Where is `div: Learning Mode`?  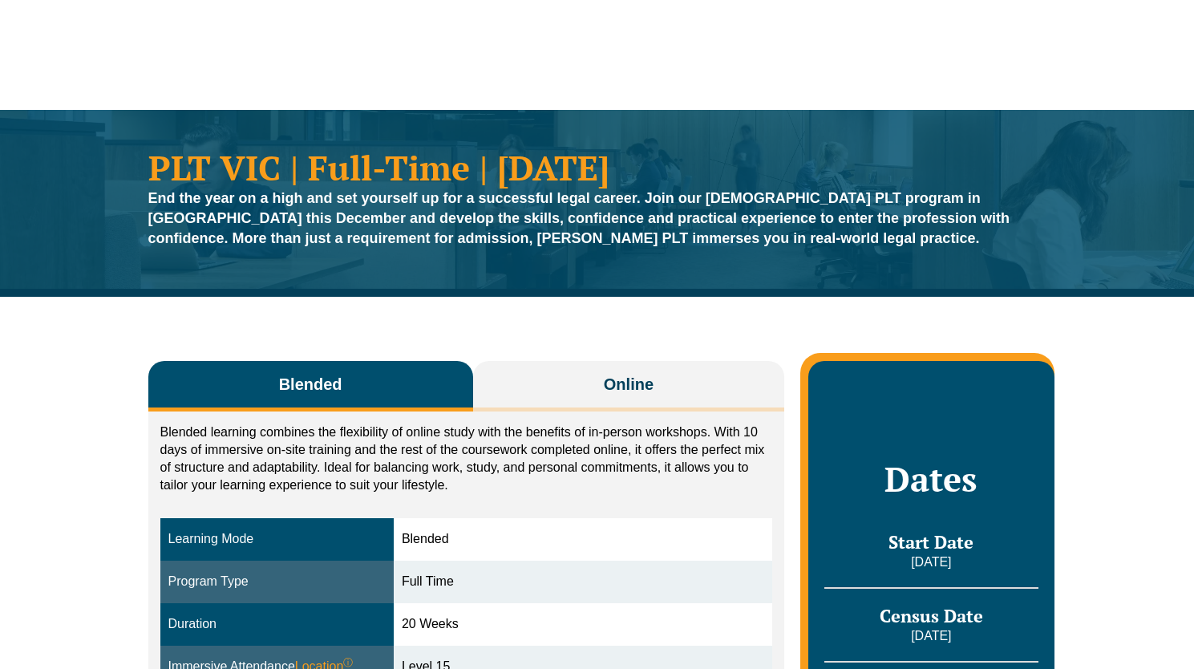 div: Learning Mode is located at coordinates (277, 539).